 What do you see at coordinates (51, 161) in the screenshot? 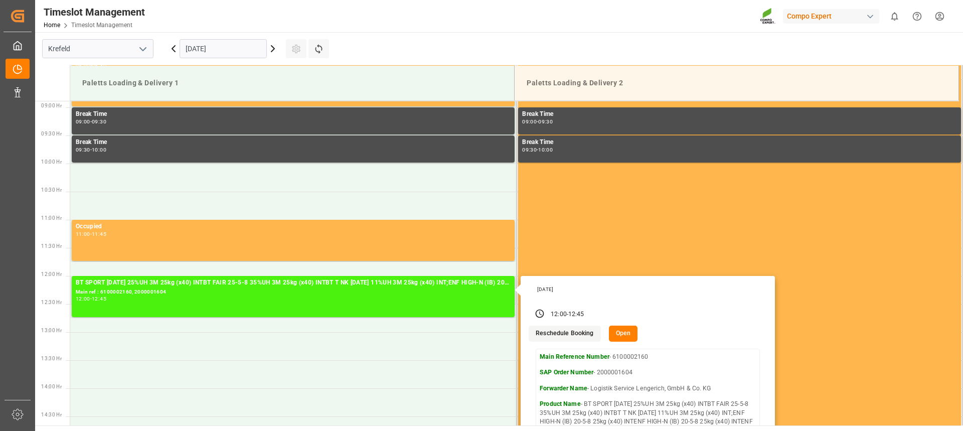
I see `span: 10:00 Hr` at bounding box center [51, 161].